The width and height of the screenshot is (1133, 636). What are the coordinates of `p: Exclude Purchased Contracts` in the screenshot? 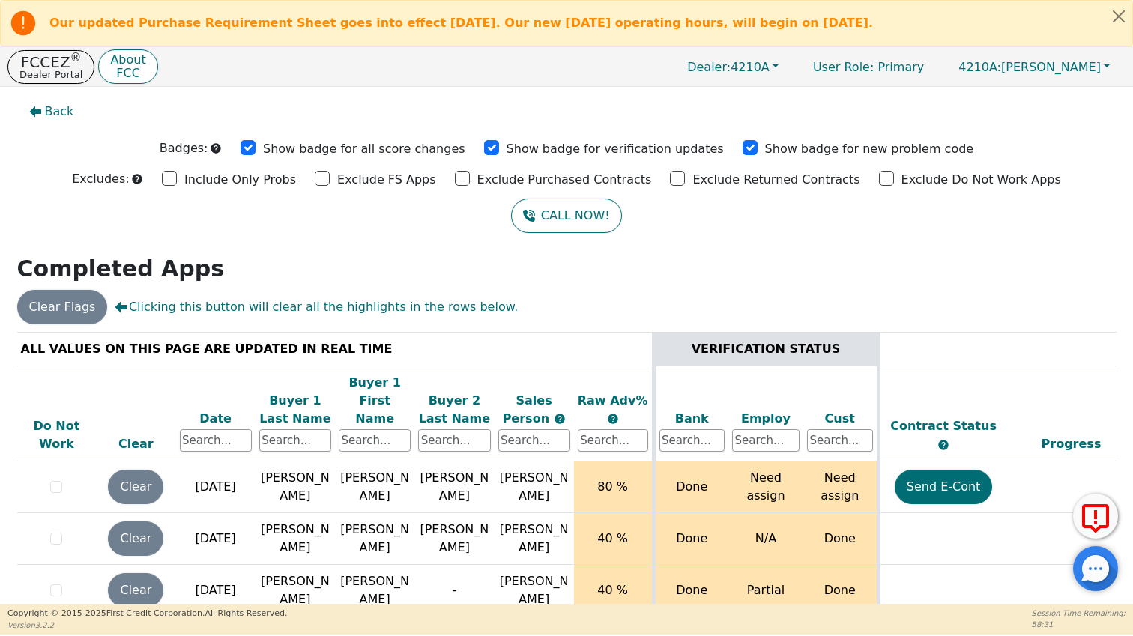 It's located at (564, 180).